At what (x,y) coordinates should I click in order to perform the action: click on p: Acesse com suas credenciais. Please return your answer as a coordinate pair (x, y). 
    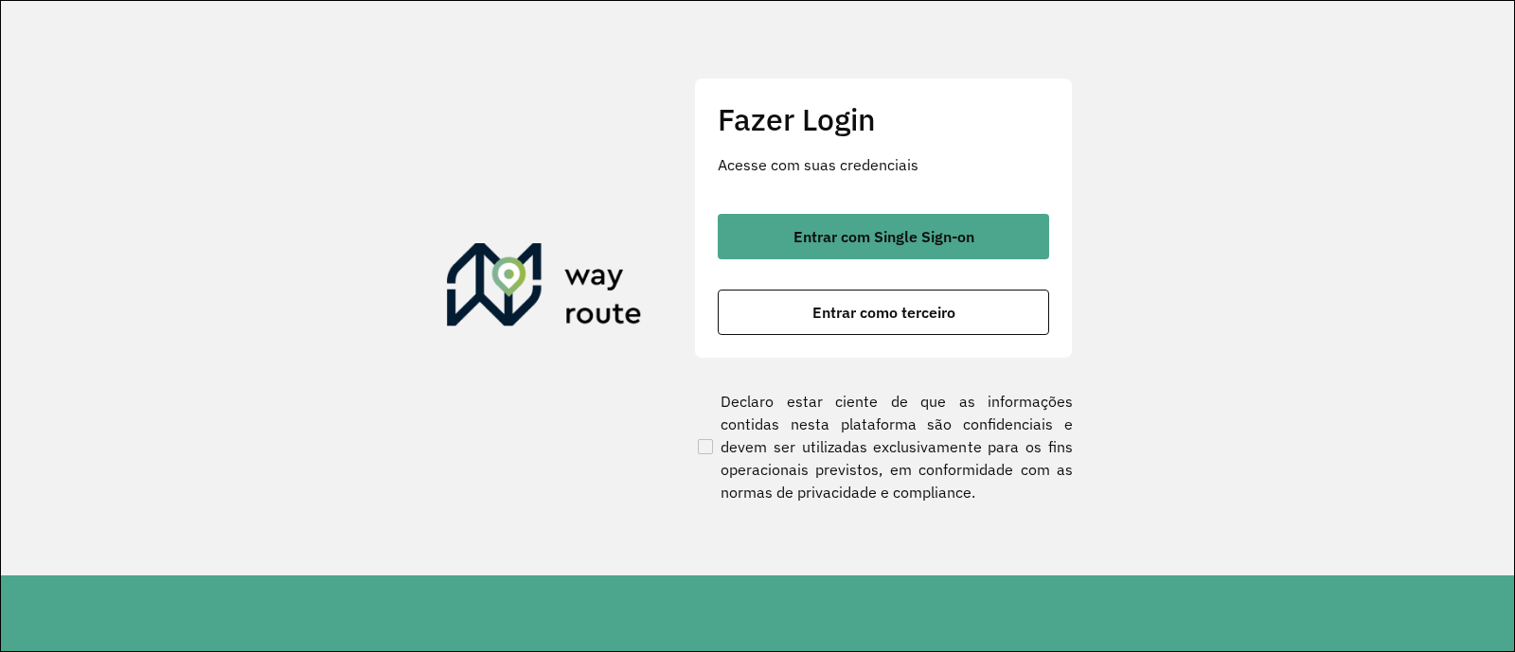
    Looking at the image, I should click on (883, 165).